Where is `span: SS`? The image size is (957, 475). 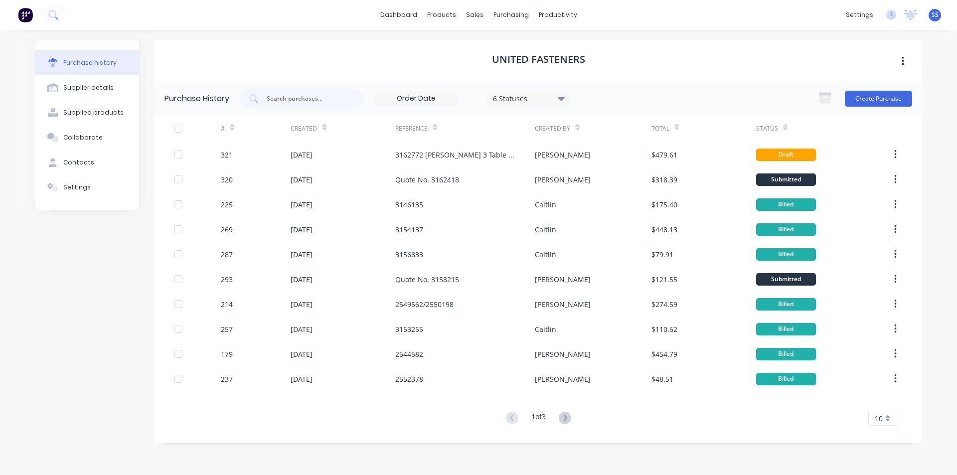 span: SS is located at coordinates (935, 15).